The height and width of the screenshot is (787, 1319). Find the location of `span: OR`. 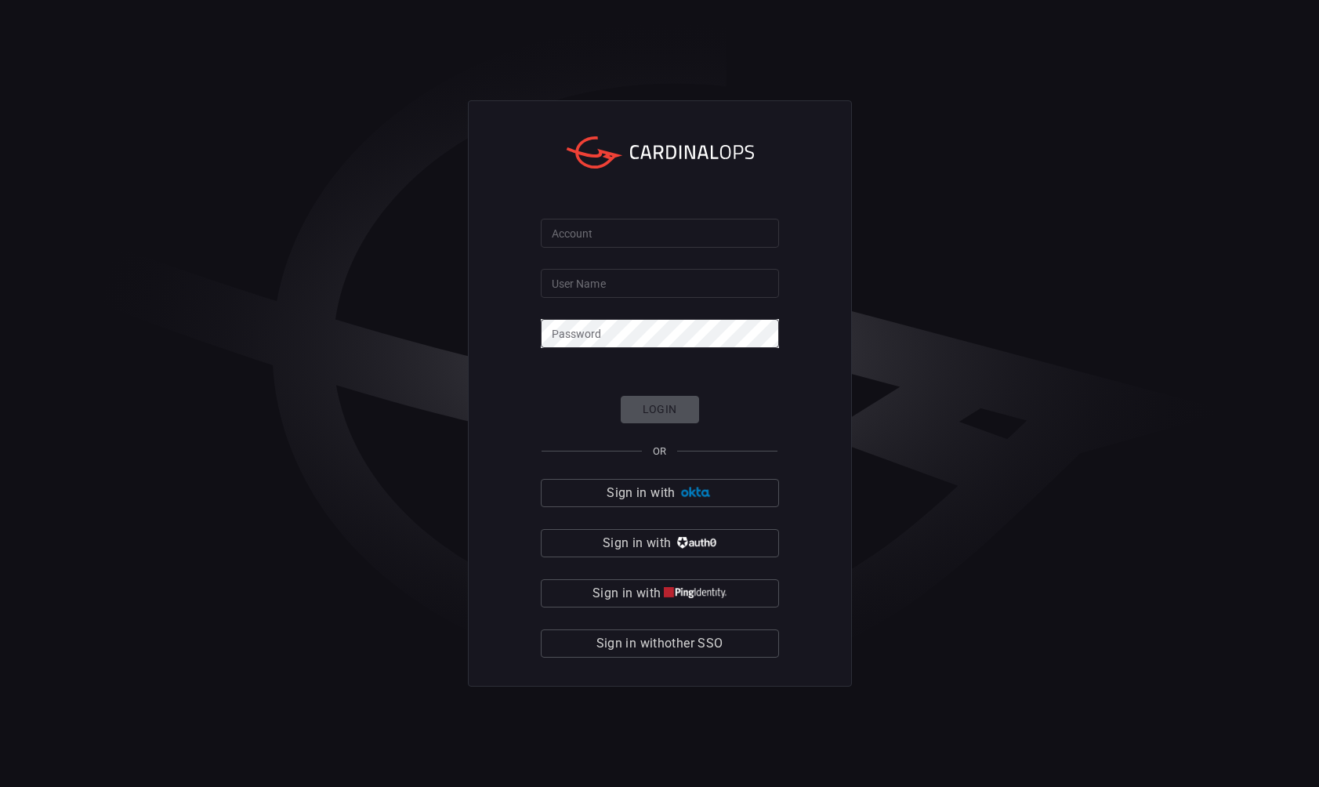

span: OR is located at coordinates (659, 451).